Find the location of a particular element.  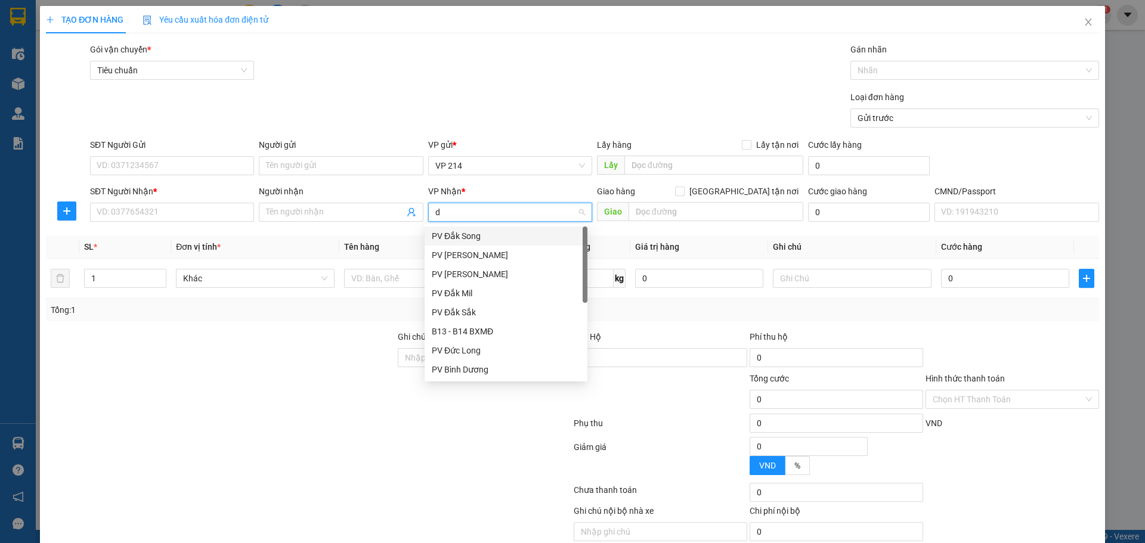

input: 0 is located at coordinates (699, 278).